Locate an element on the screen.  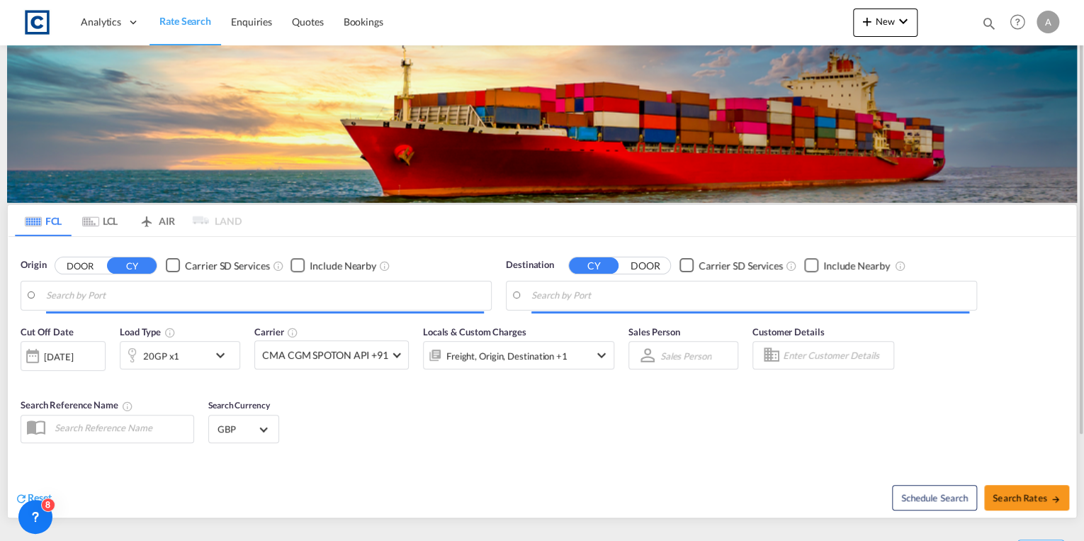
span: Search Reference Name is located at coordinates (77, 405).